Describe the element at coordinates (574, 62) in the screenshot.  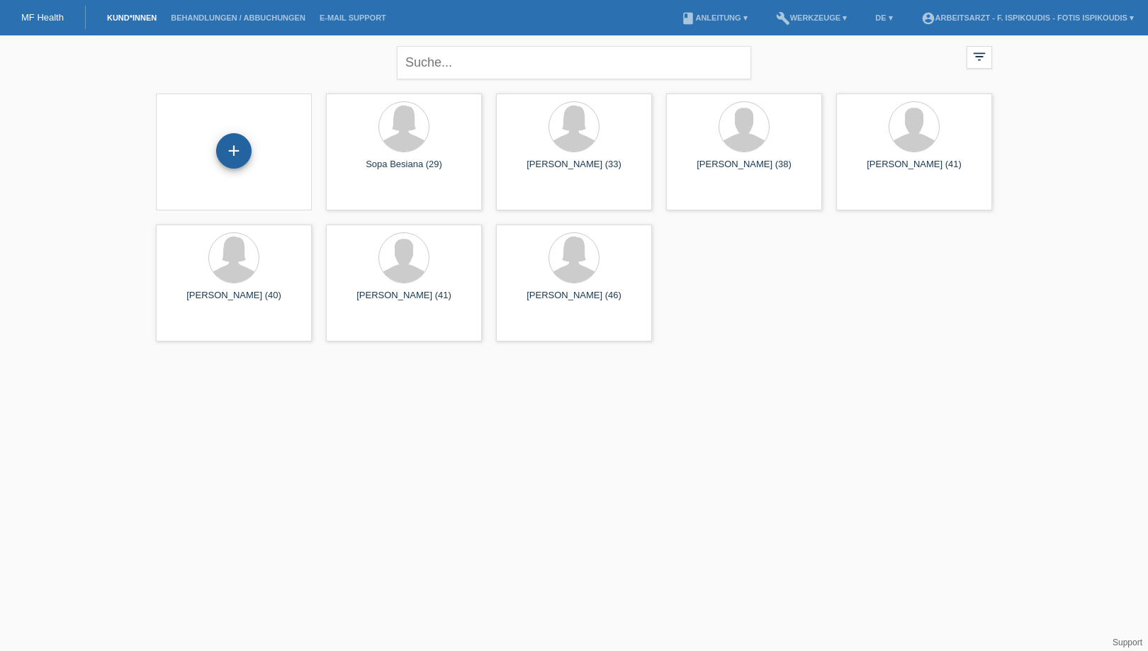
I see `input: Suche...` at that location.